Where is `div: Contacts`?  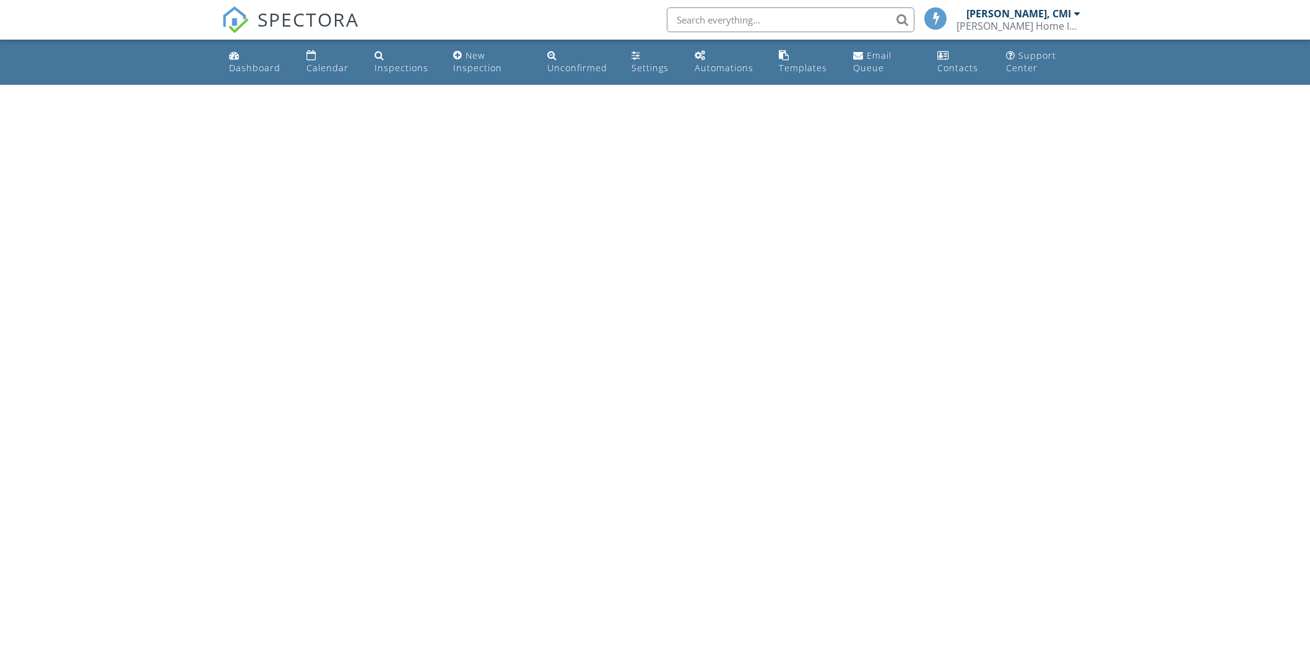
div: Contacts is located at coordinates (958, 67).